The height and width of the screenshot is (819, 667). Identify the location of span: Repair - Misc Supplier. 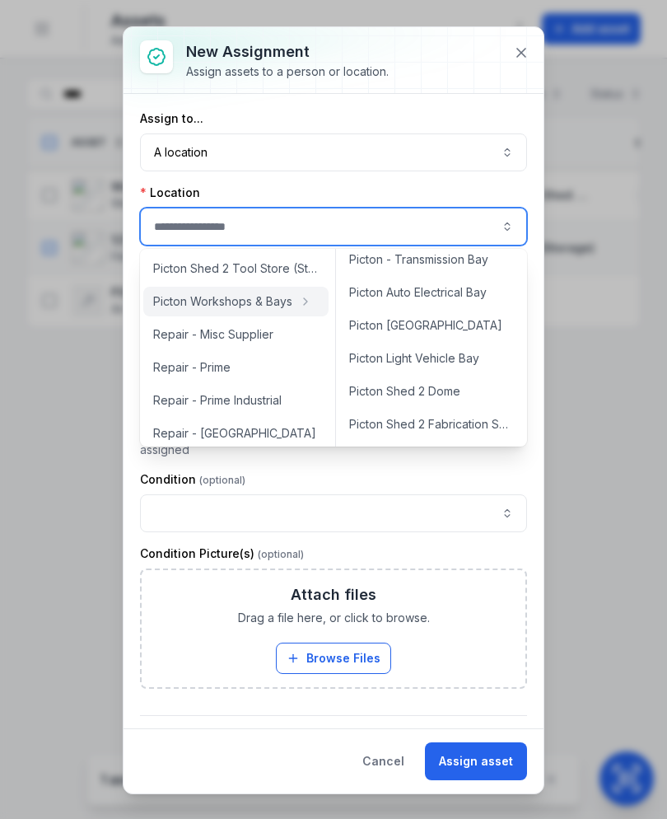
(213, 334).